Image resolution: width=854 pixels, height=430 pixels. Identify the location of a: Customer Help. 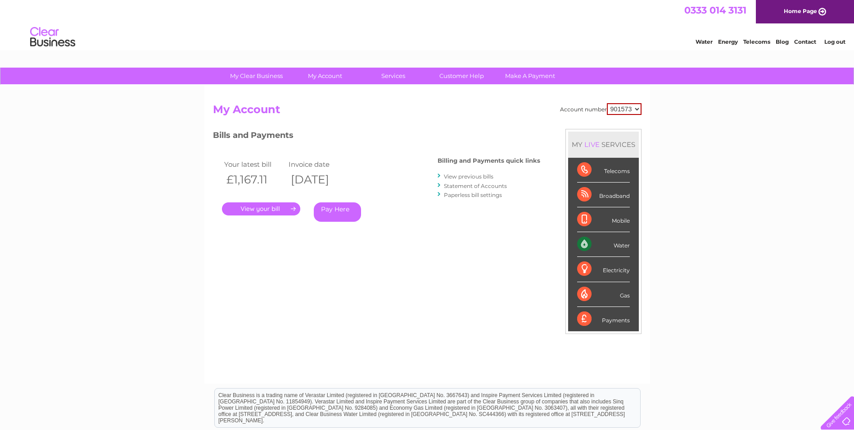
(462, 76).